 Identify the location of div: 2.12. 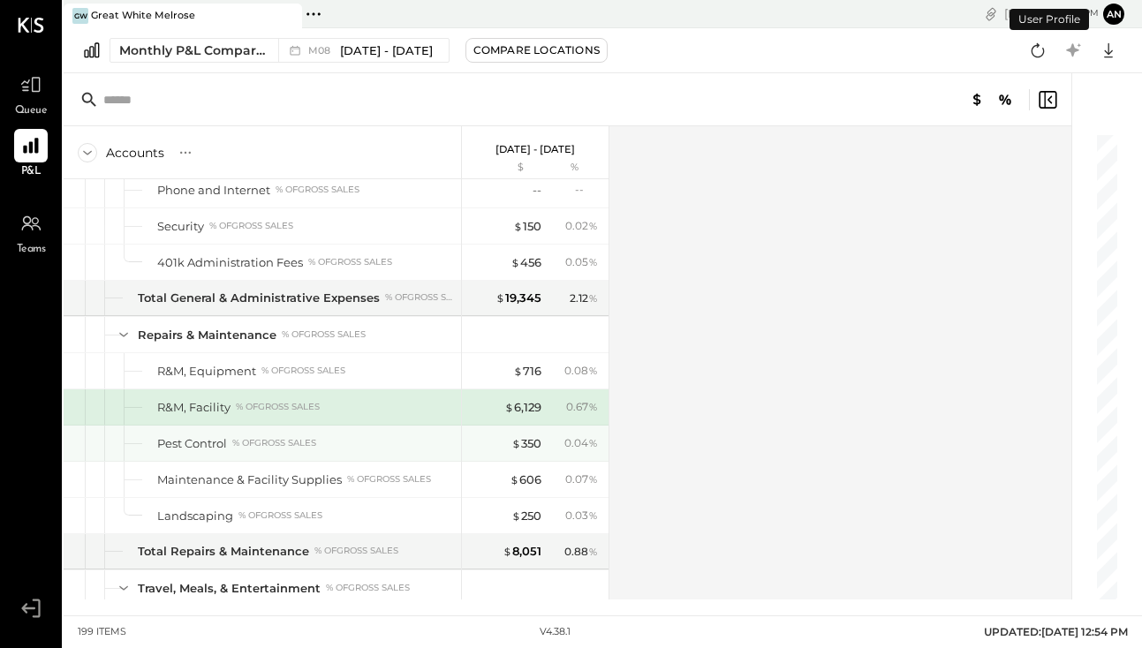
(584, 299).